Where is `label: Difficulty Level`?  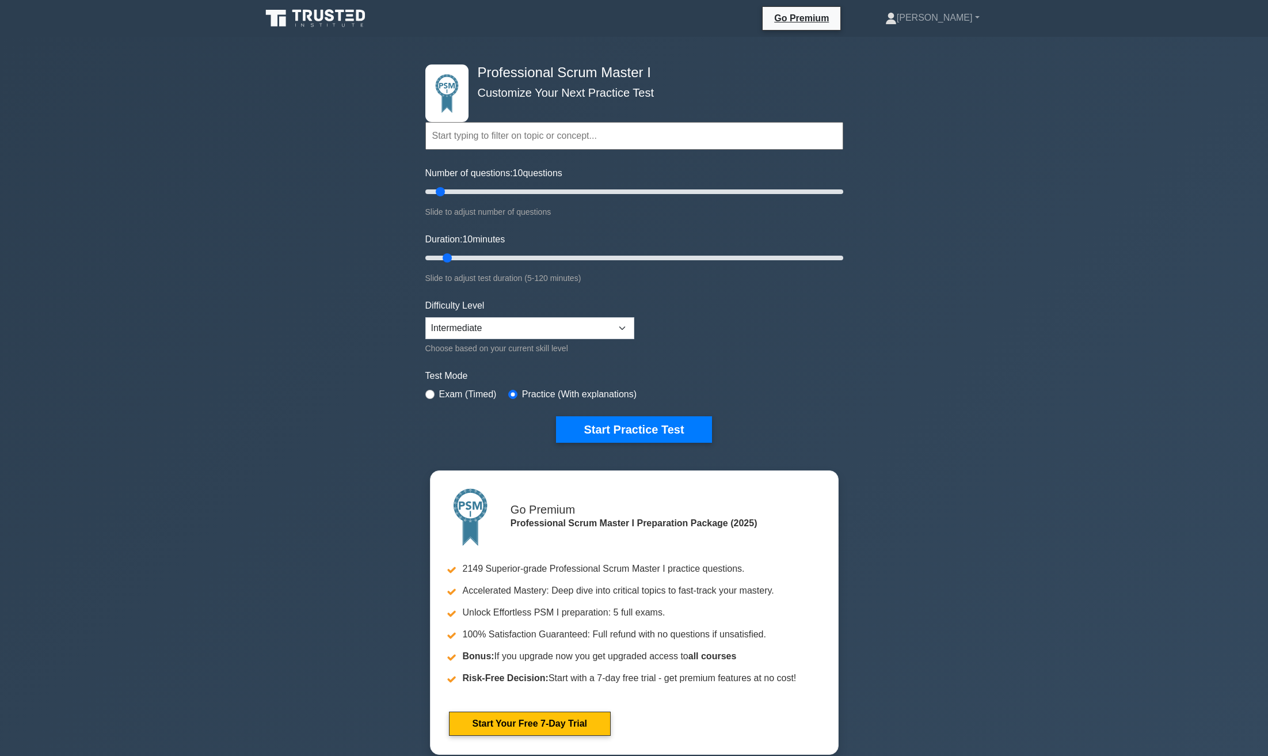 label: Difficulty Level is located at coordinates (455, 306).